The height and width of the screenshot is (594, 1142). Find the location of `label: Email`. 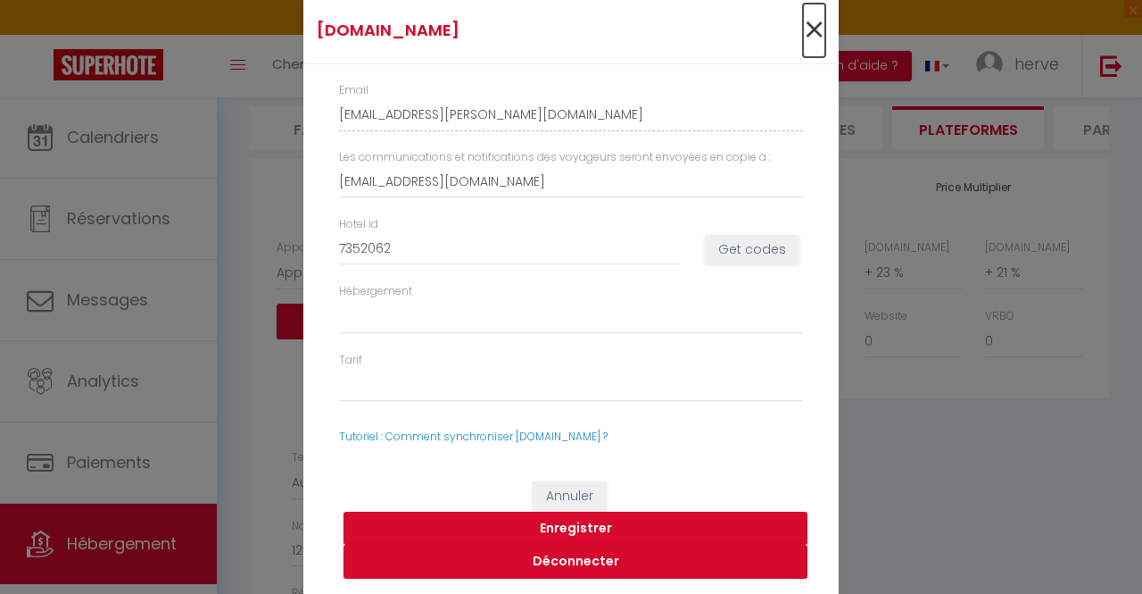

label: Email is located at coordinates (353, 90).